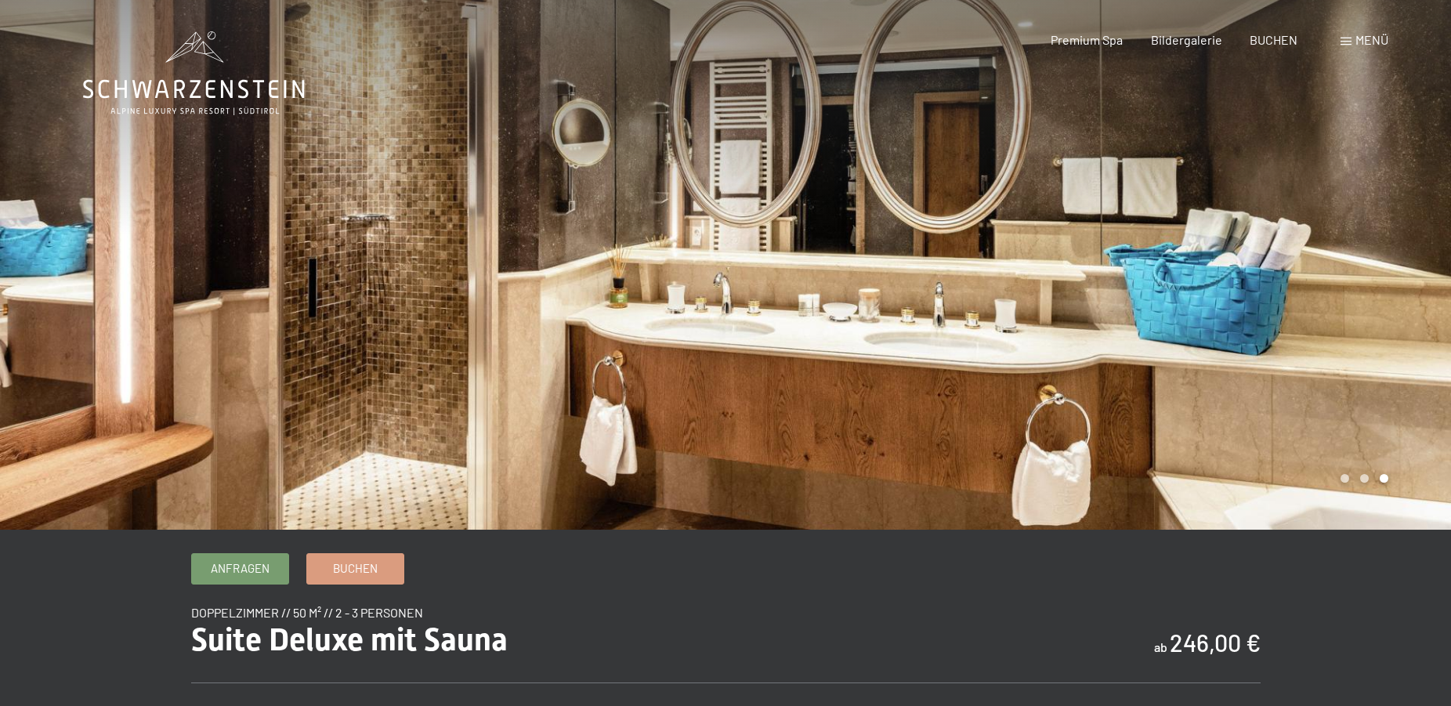 The width and height of the screenshot is (1451, 706). What do you see at coordinates (307, 612) in the screenshot?
I see `span: Doppelzimmer // 50 m² // 2 - 3 Personen` at bounding box center [307, 612].